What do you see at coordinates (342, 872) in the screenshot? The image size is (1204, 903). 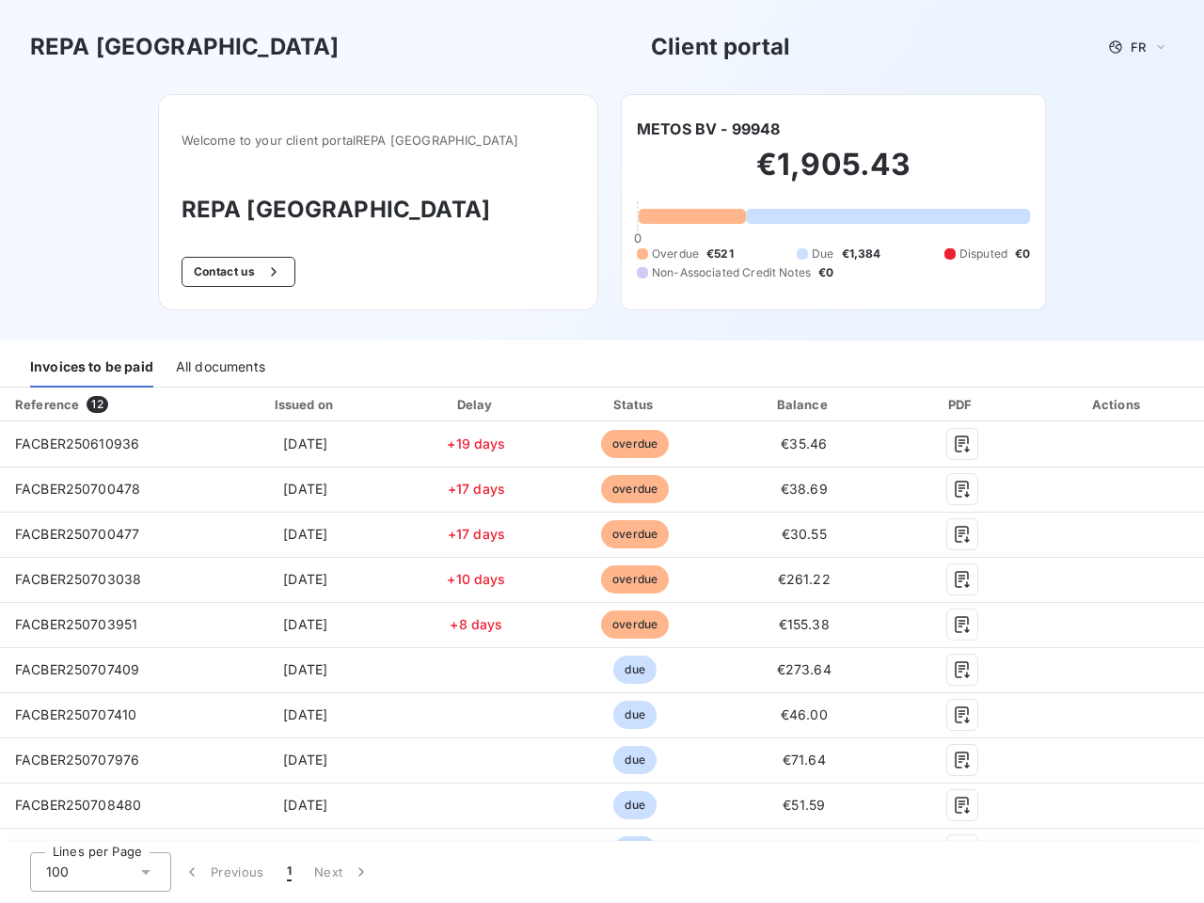 I see `button: Next` at bounding box center [342, 872].